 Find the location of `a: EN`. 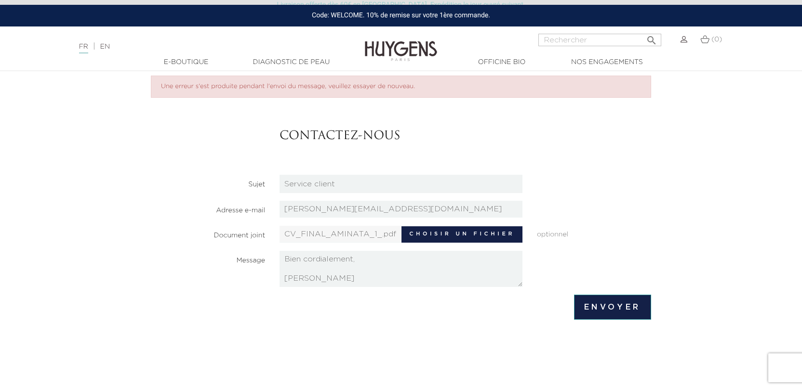

a: EN is located at coordinates (105, 47).